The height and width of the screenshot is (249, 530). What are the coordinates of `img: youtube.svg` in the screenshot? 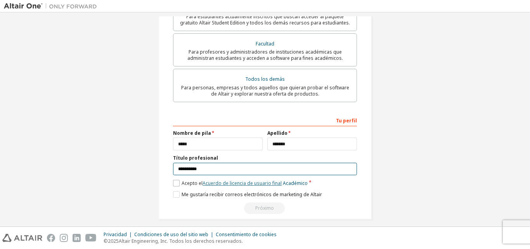 It's located at (91, 238).